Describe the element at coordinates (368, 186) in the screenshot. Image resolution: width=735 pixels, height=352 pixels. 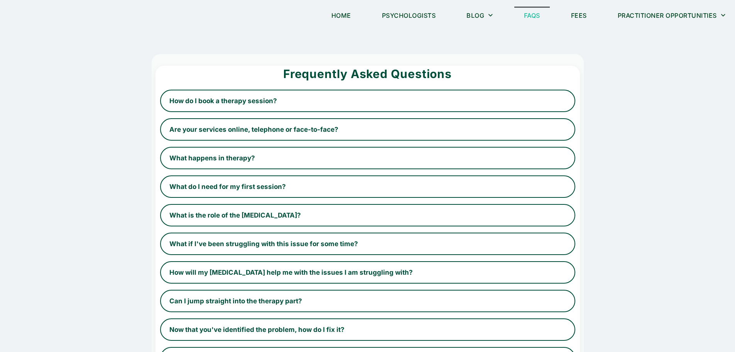
I see `button: What do I need for my first session?` at that location.